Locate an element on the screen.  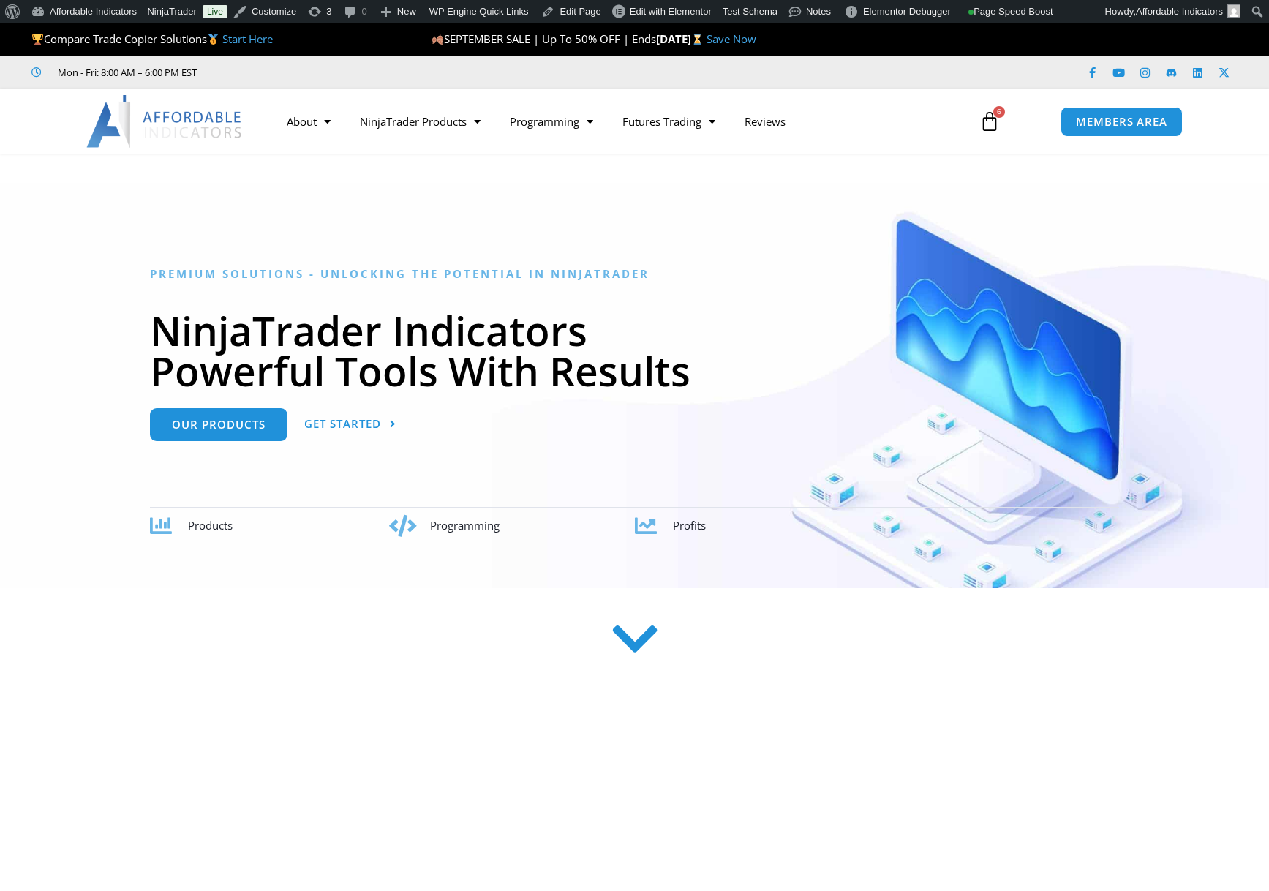
span: MEMBERS AREA is located at coordinates (1121, 121).